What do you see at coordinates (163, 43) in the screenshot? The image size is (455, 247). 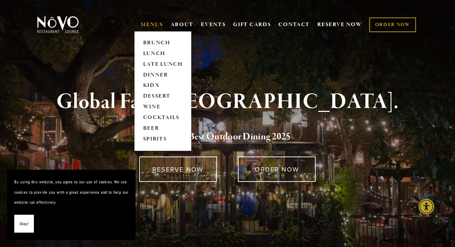 I see `a: BRUNCH` at bounding box center [163, 43].